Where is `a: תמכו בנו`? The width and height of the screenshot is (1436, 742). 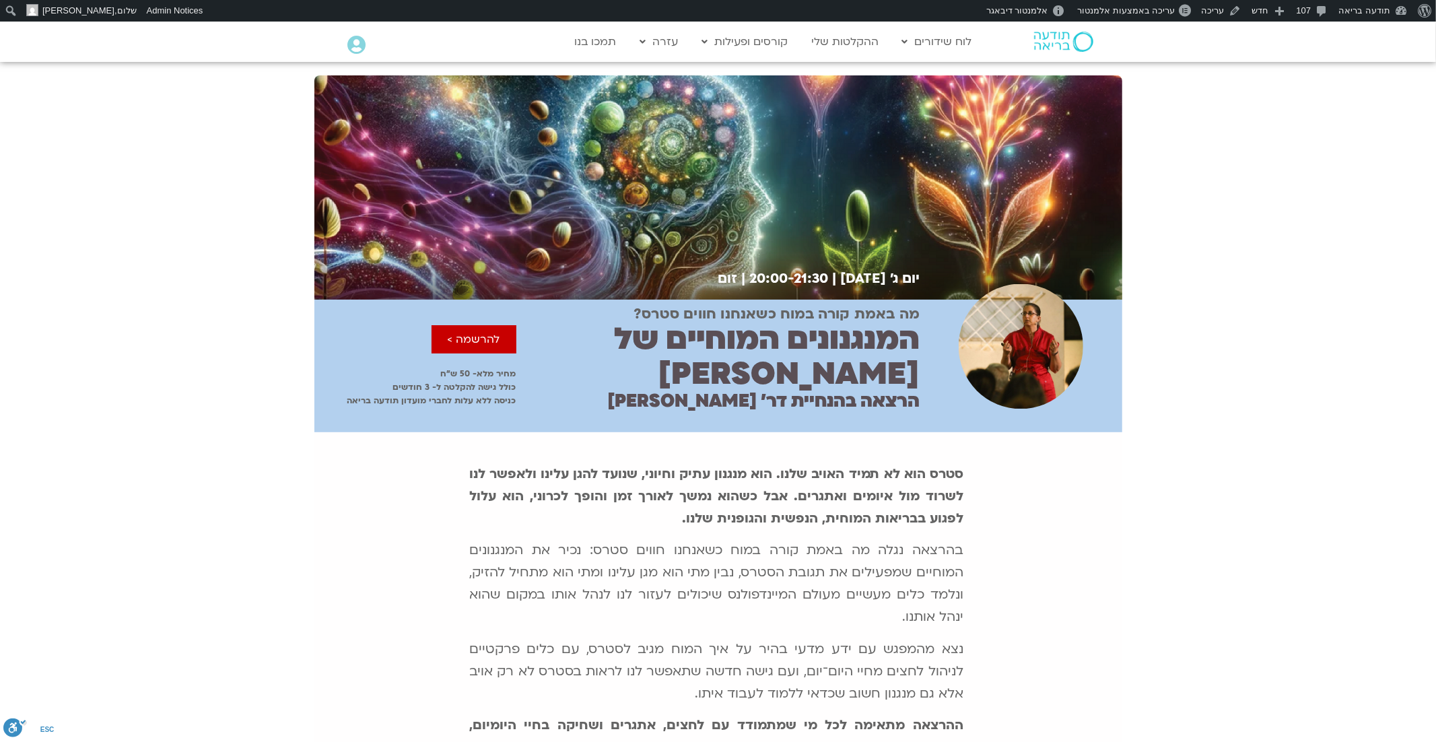
a: תמכו בנו is located at coordinates (595, 42).